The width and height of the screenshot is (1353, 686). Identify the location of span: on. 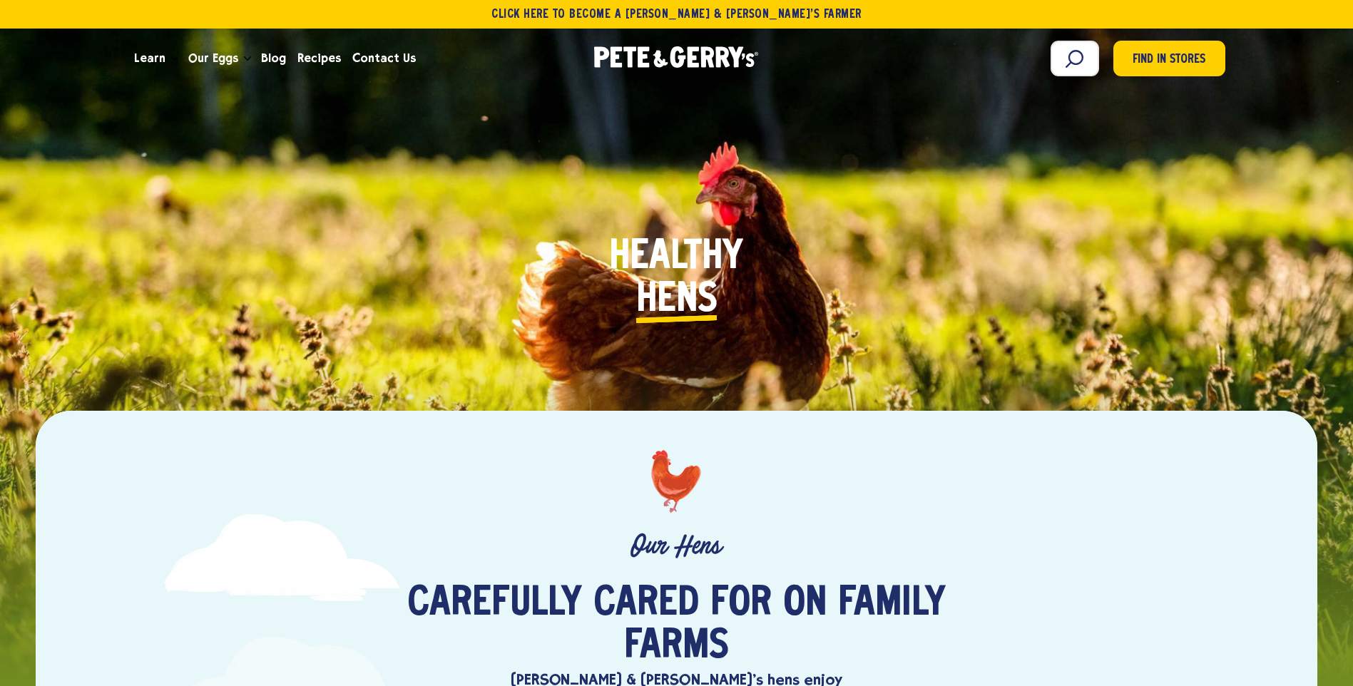
(804, 604).